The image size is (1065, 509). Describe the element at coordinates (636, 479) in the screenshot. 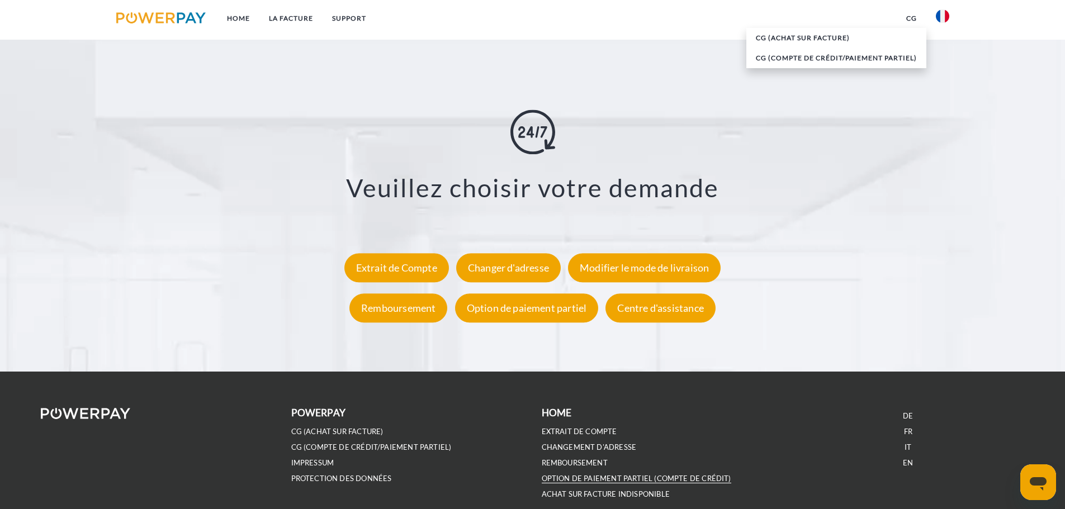

I see `a: OPTION DE PAIEMENT PARTIEL (Compte de crédit)` at that location.